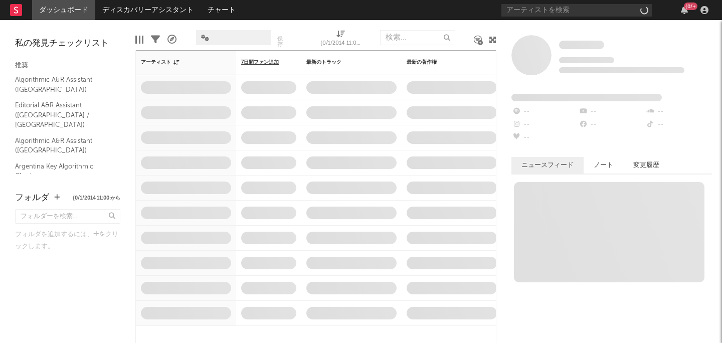 Image resolution: width=722 pixels, height=343 pixels. What do you see at coordinates (444, 62) in the screenshot?
I see `div: 最新の著作権` at bounding box center [444, 62].